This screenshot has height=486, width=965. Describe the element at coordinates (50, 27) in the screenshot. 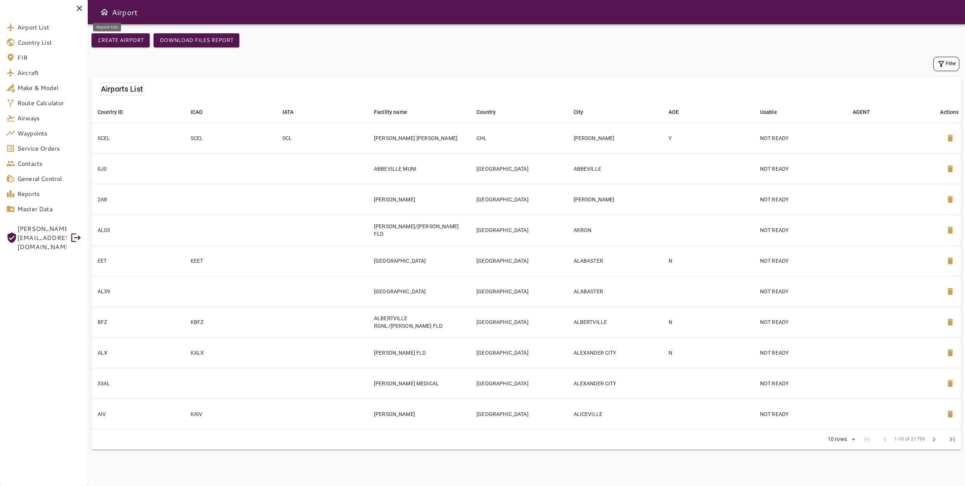

I see `span: Airport List` at that location.